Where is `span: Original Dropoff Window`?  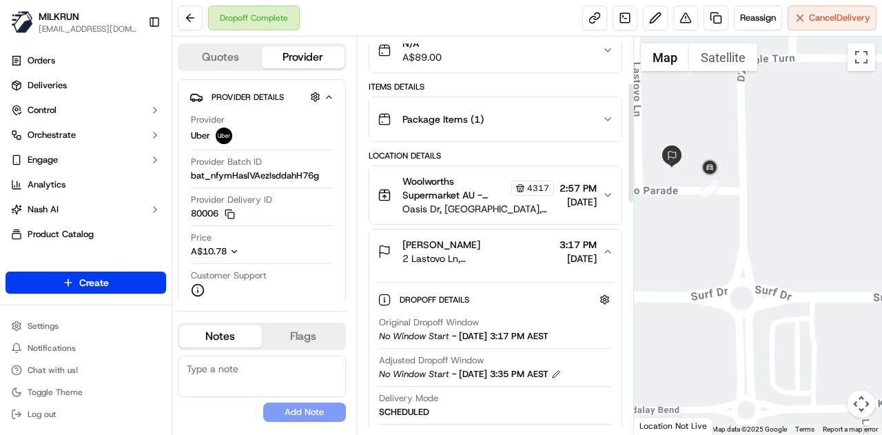 span: Original Dropoff Window is located at coordinates (428, 322).